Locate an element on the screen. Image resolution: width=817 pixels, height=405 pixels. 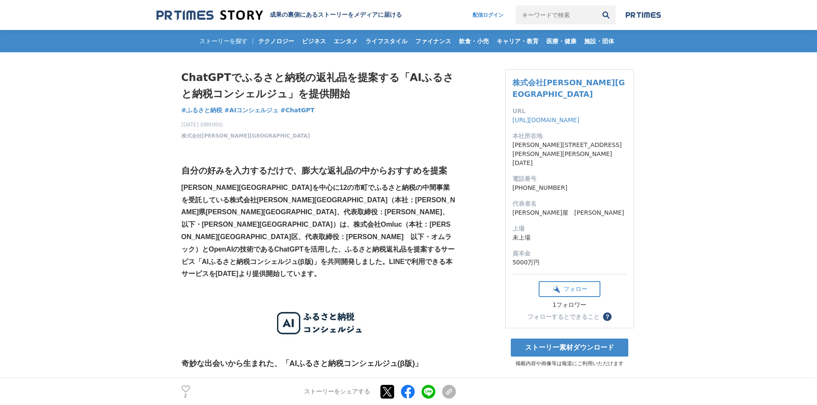
h3: 奇妙な出会いから生まれた、「AIふるさと納税コンシェルジュ(β版)」 is located at coordinates (319, 364).